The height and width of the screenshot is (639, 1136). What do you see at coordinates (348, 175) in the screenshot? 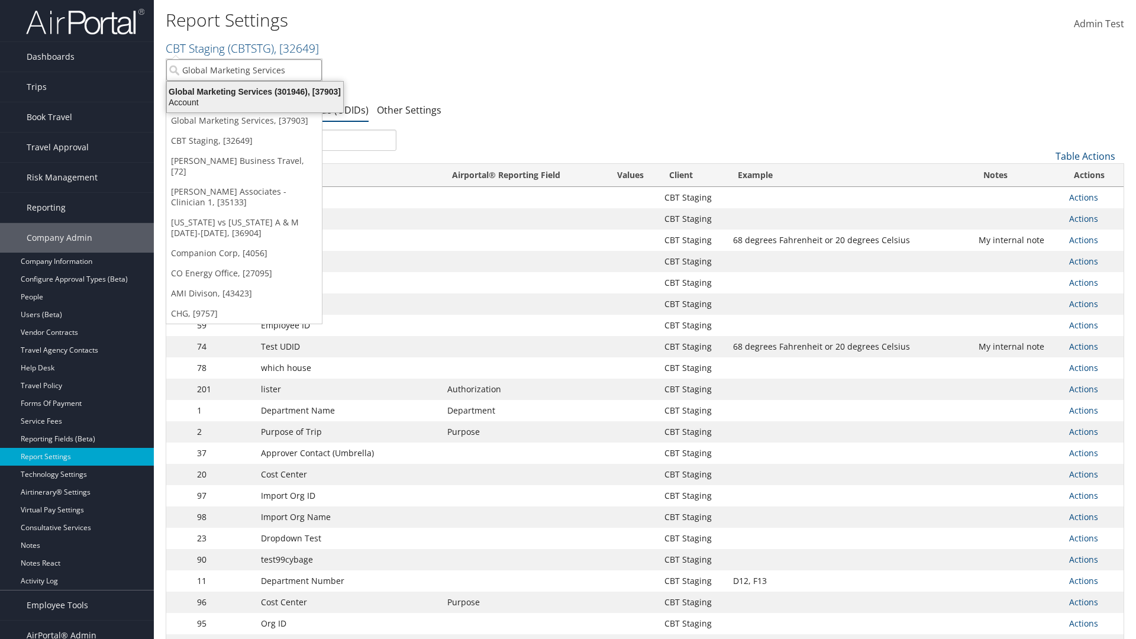
I see `th: Name` at bounding box center [348, 175].